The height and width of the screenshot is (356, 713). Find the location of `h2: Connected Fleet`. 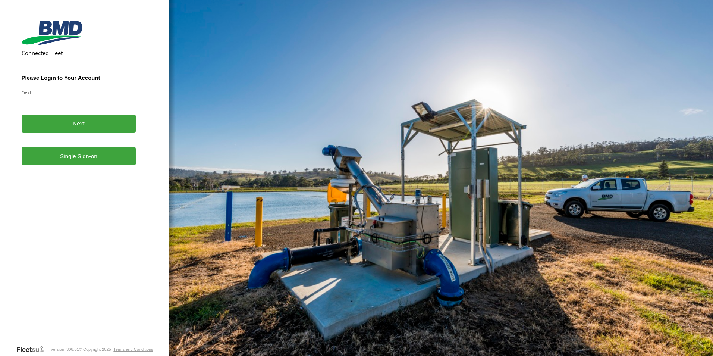

h2: Connected Fleet is located at coordinates (79, 53).